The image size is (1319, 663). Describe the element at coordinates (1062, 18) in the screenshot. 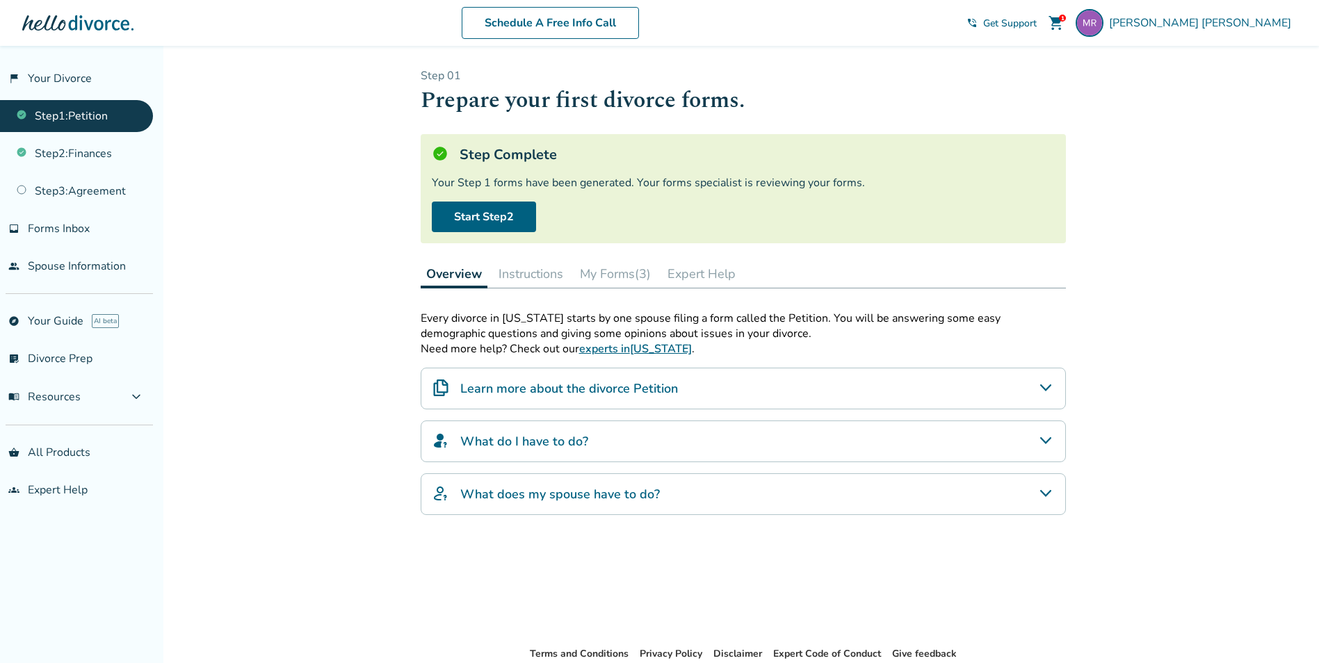

I see `div: 1` at that location.